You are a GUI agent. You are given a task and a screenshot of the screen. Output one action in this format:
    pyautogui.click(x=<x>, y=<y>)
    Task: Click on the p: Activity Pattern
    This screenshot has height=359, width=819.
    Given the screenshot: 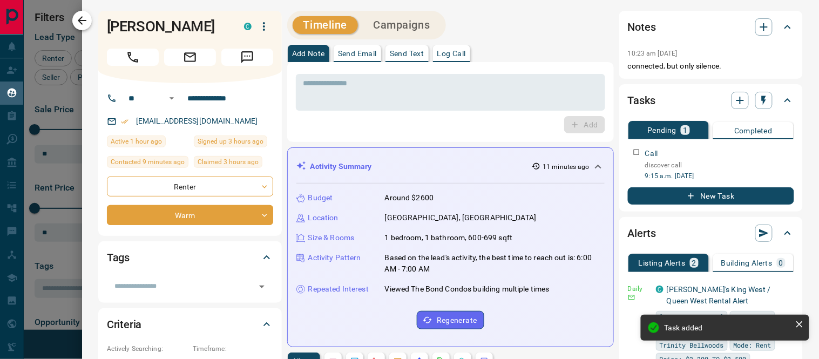 What is the action you would take?
    pyautogui.click(x=335, y=257)
    